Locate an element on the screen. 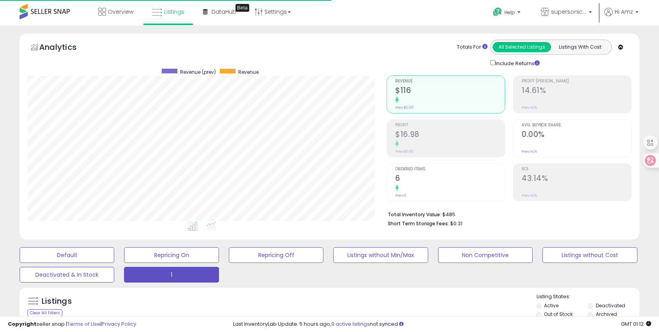  a: Terms of Use is located at coordinates (84, 324).